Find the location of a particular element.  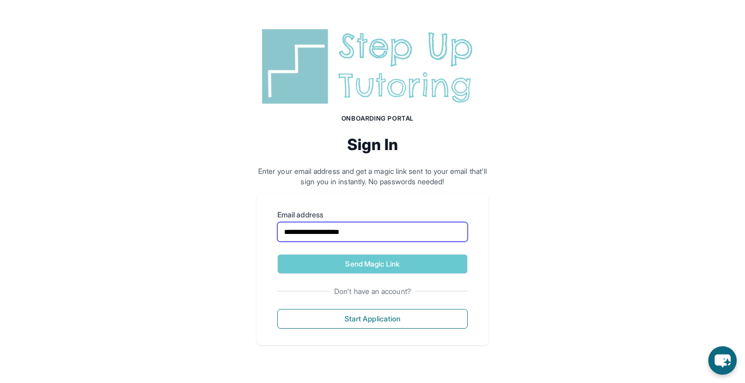

span: Don't have an account? is located at coordinates (373, 291).